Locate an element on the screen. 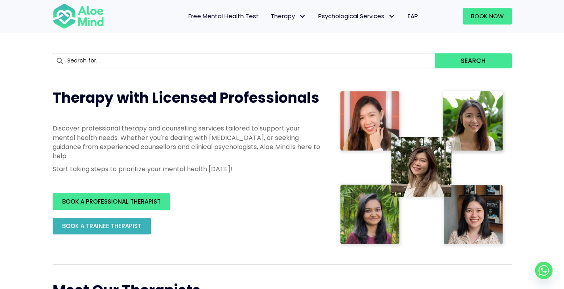 This screenshot has width=564, height=289. a: Whatsapp is located at coordinates (543, 271).